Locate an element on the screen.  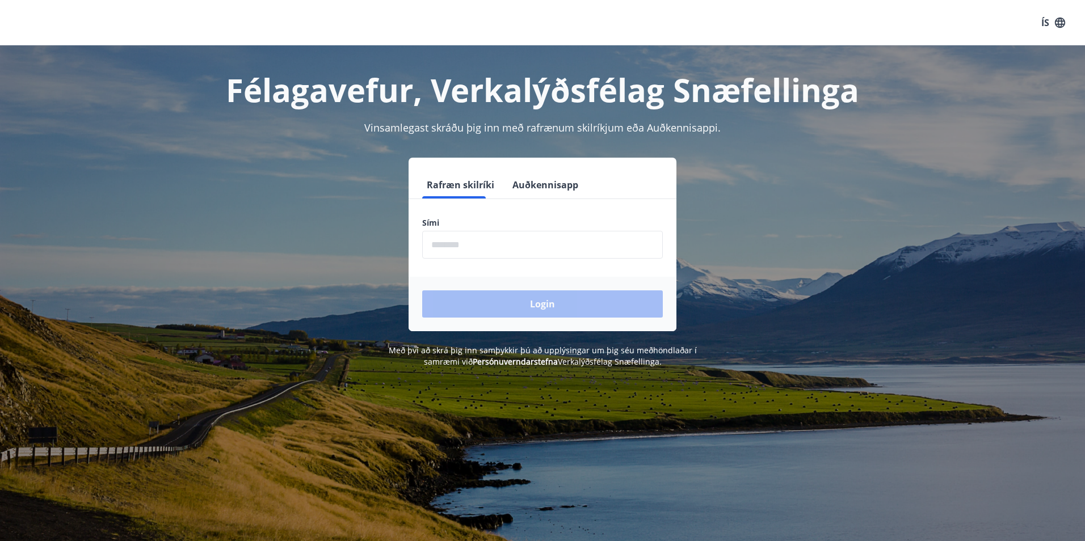
label: Sími is located at coordinates (542, 223).